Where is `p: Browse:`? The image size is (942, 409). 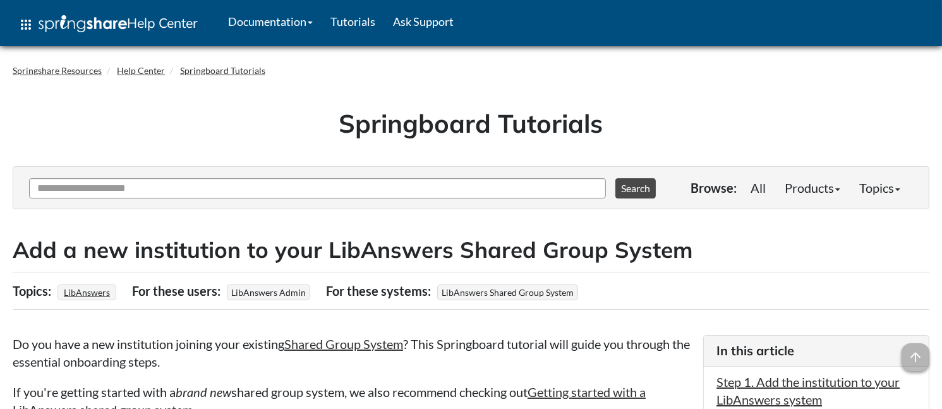
p: Browse: is located at coordinates (713, 188).